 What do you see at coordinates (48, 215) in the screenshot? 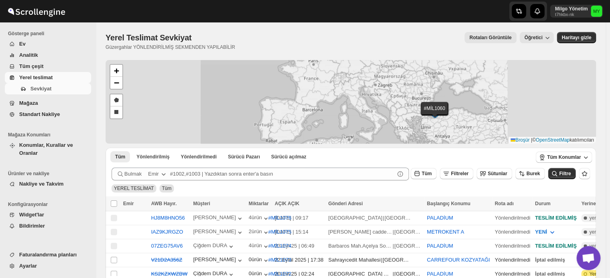
I see `button: Widget'lar` at bounding box center [48, 215].